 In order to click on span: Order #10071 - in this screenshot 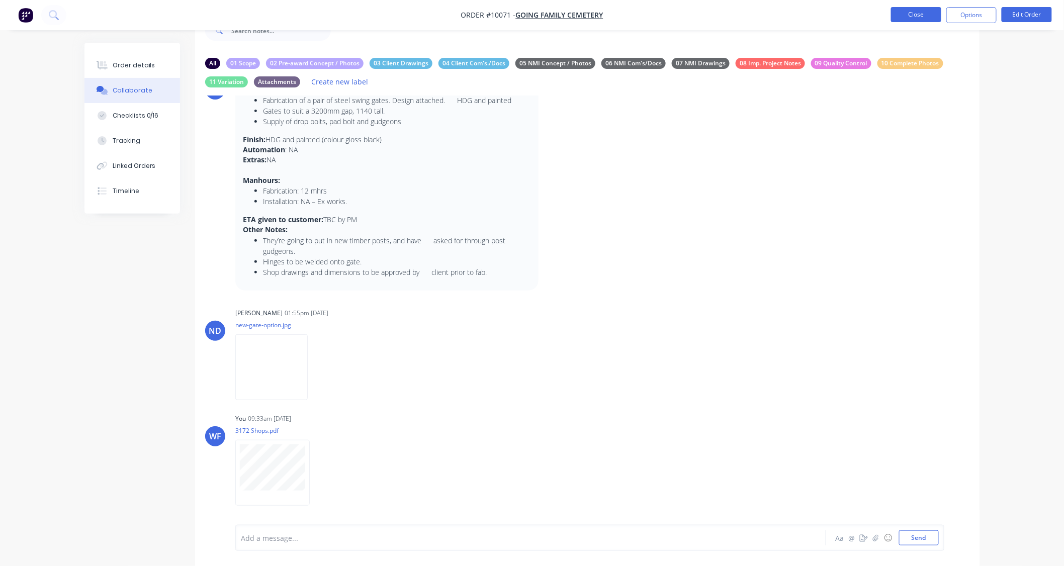, I will do `click(488, 15)`.